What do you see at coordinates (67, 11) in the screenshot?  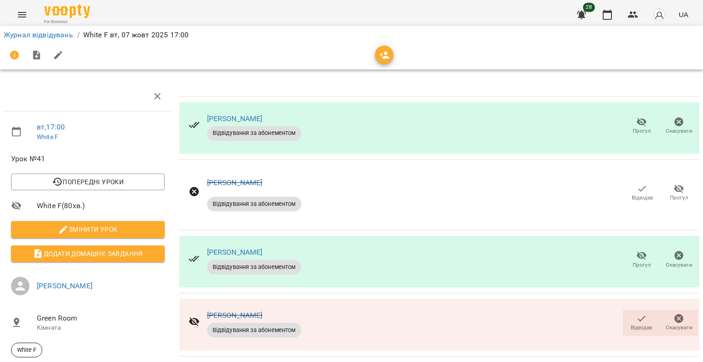 I see `img: Voopty Logo` at bounding box center [67, 11].